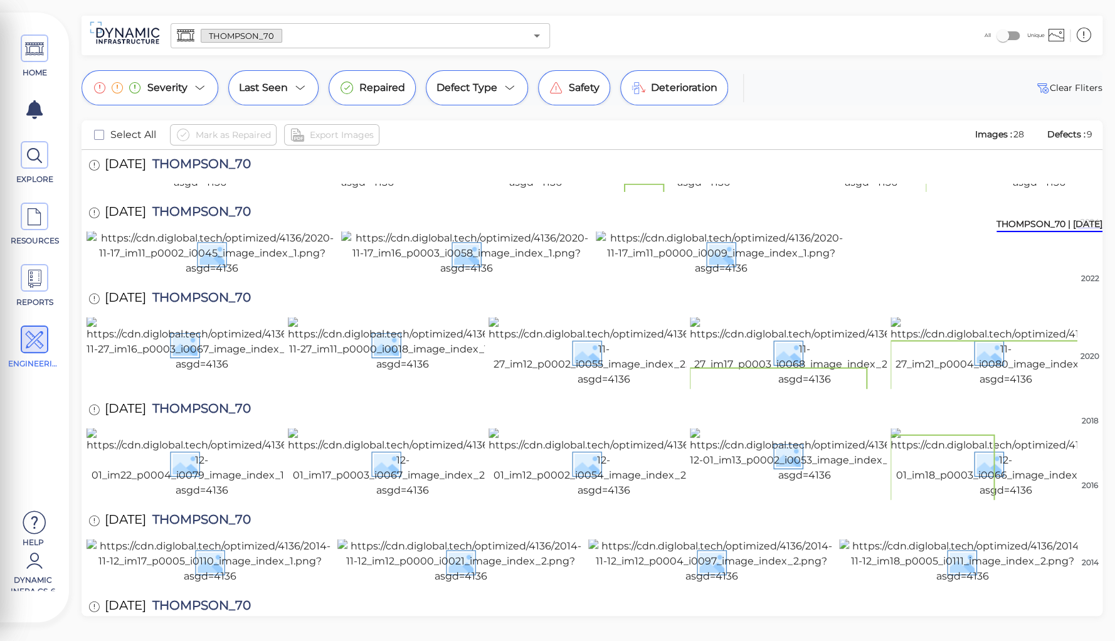 This screenshot has width=1115, height=641. Describe the element at coordinates (233, 135) in the screenshot. I see `span: Mark as Repaired` at that location.